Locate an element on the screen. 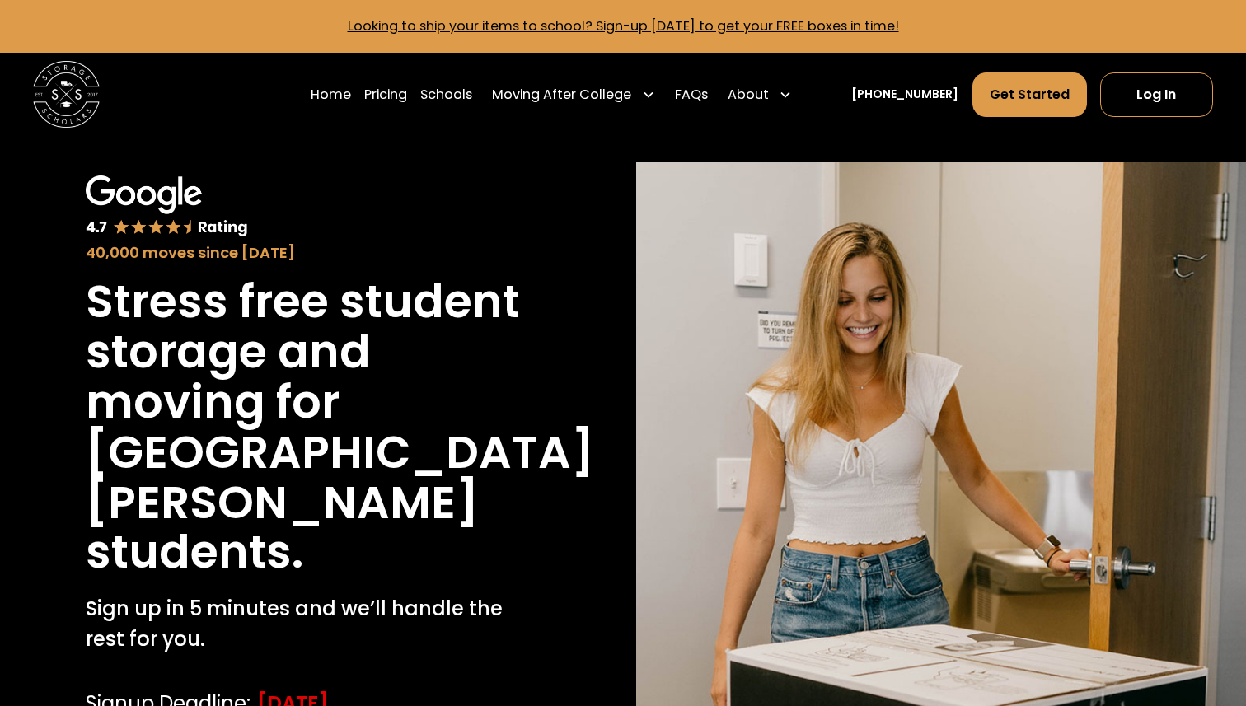 Image resolution: width=1246 pixels, height=706 pixels. div: Moving After College is located at coordinates (561, 95).